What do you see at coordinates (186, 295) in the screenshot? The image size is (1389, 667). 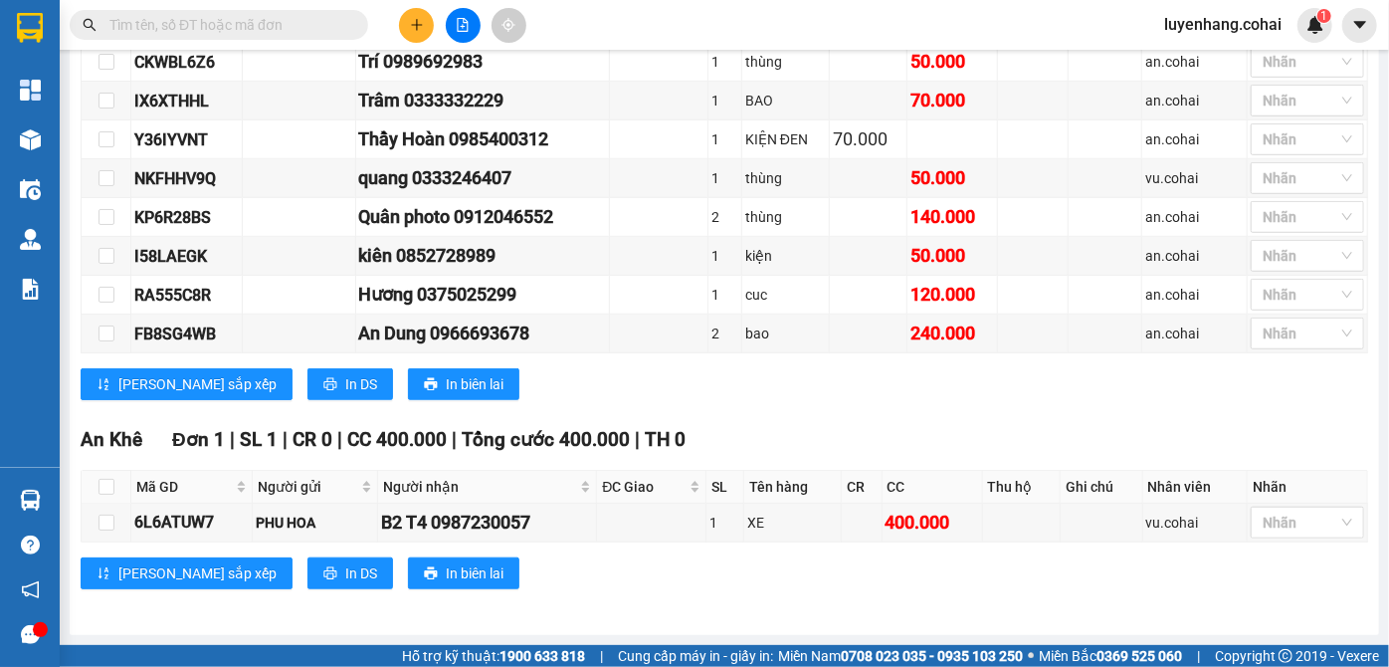 I see `div: RA555C8R` at bounding box center [186, 295].